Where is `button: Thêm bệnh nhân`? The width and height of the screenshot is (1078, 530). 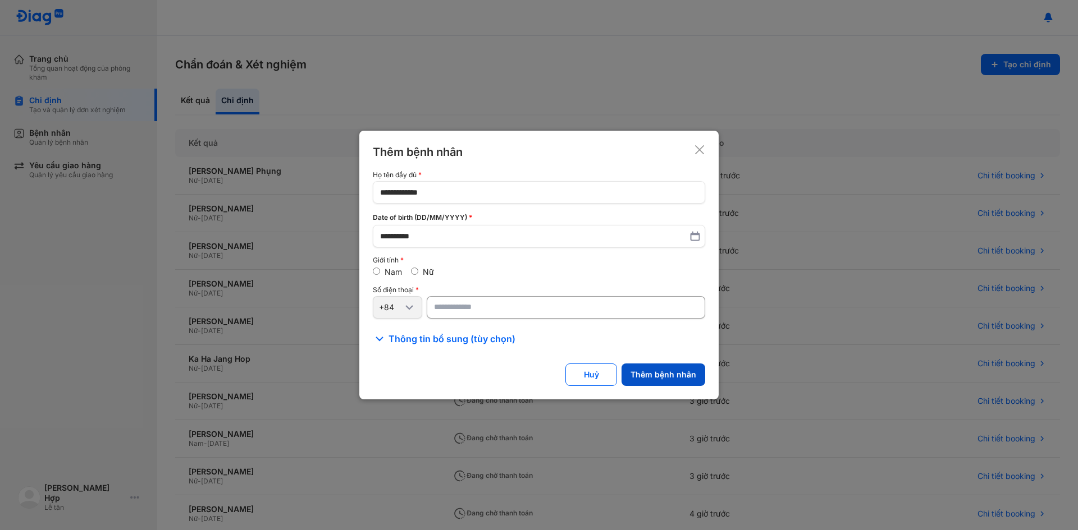 button: Thêm bệnh nhân is located at coordinates (663, 375).